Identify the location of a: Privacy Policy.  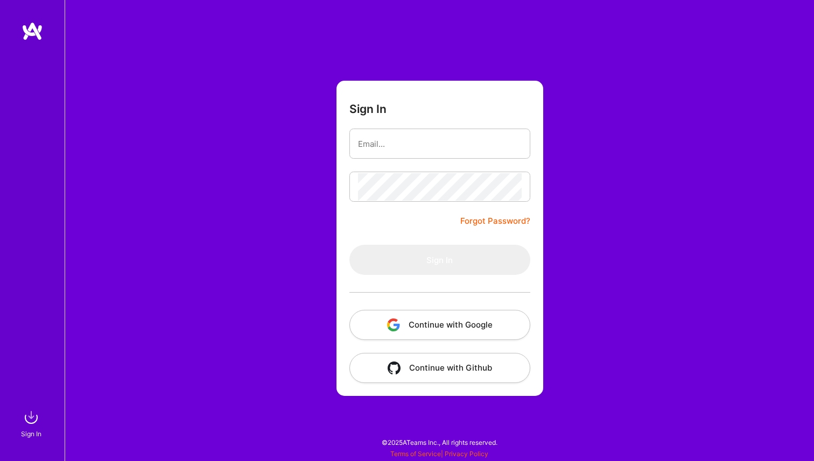
(466, 454).